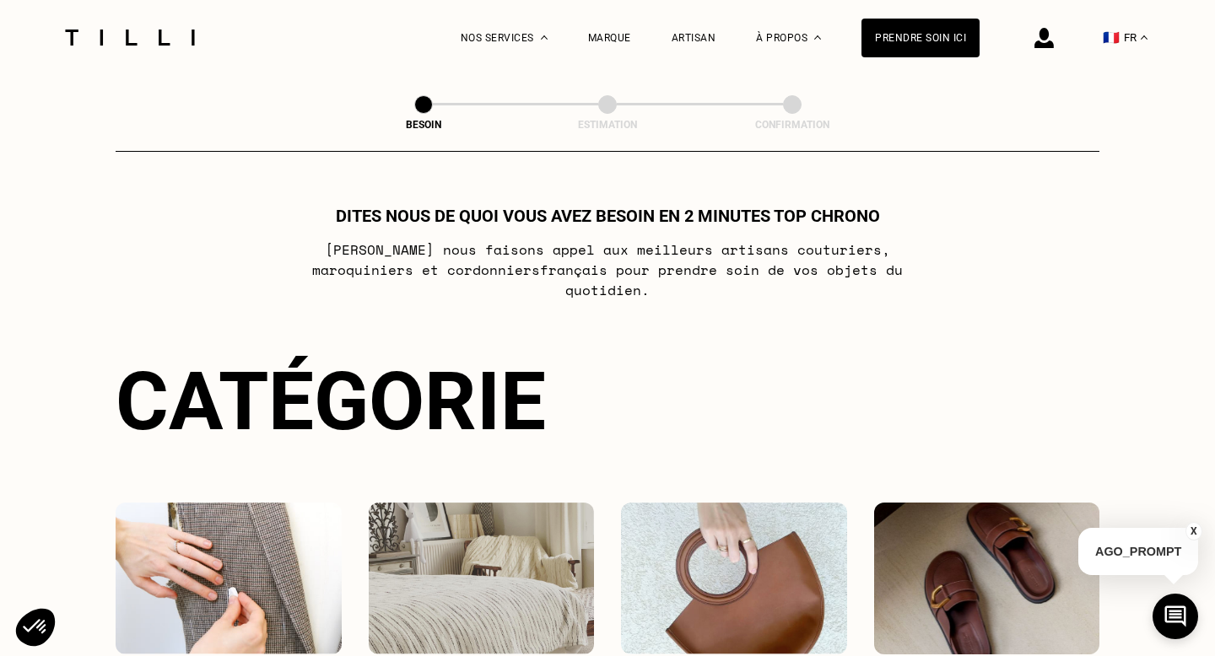 This screenshot has width=1215, height=656. I want to click on div: Estimation, so click(608, 125).